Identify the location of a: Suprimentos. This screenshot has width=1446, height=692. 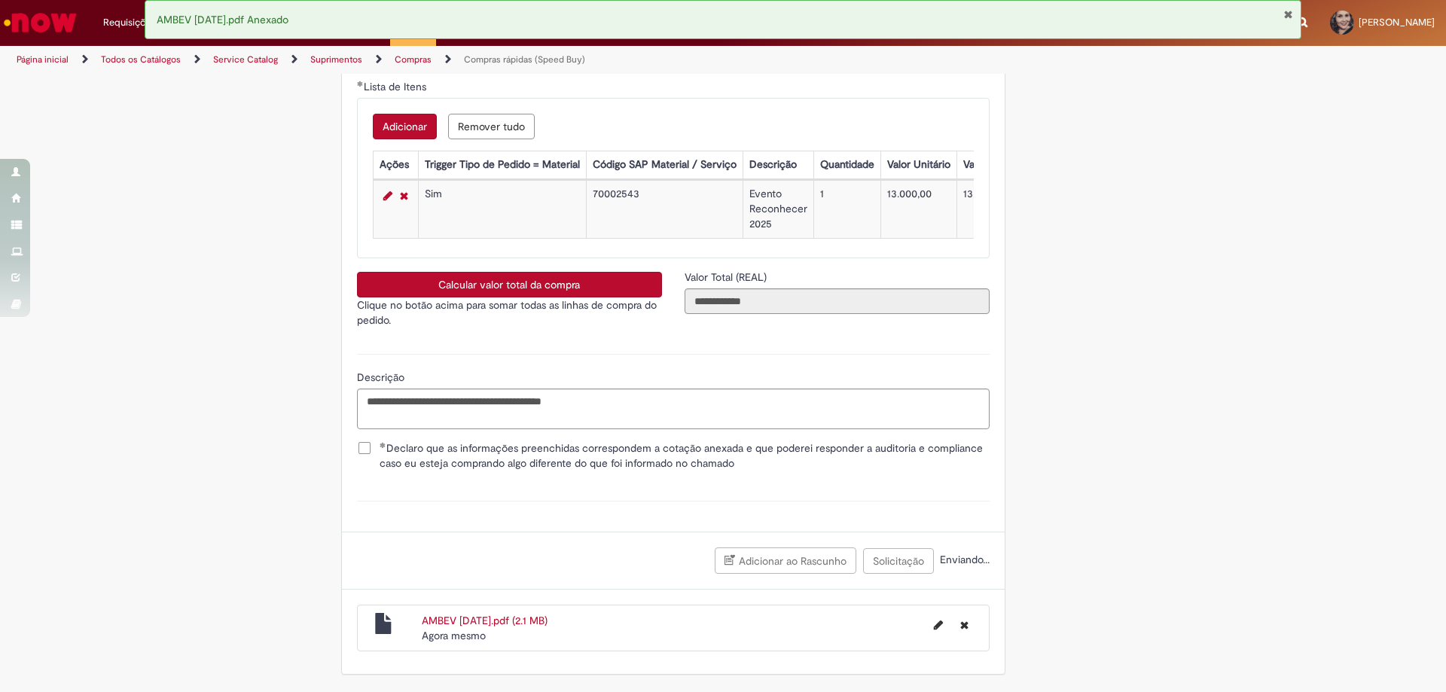
(336, 59).